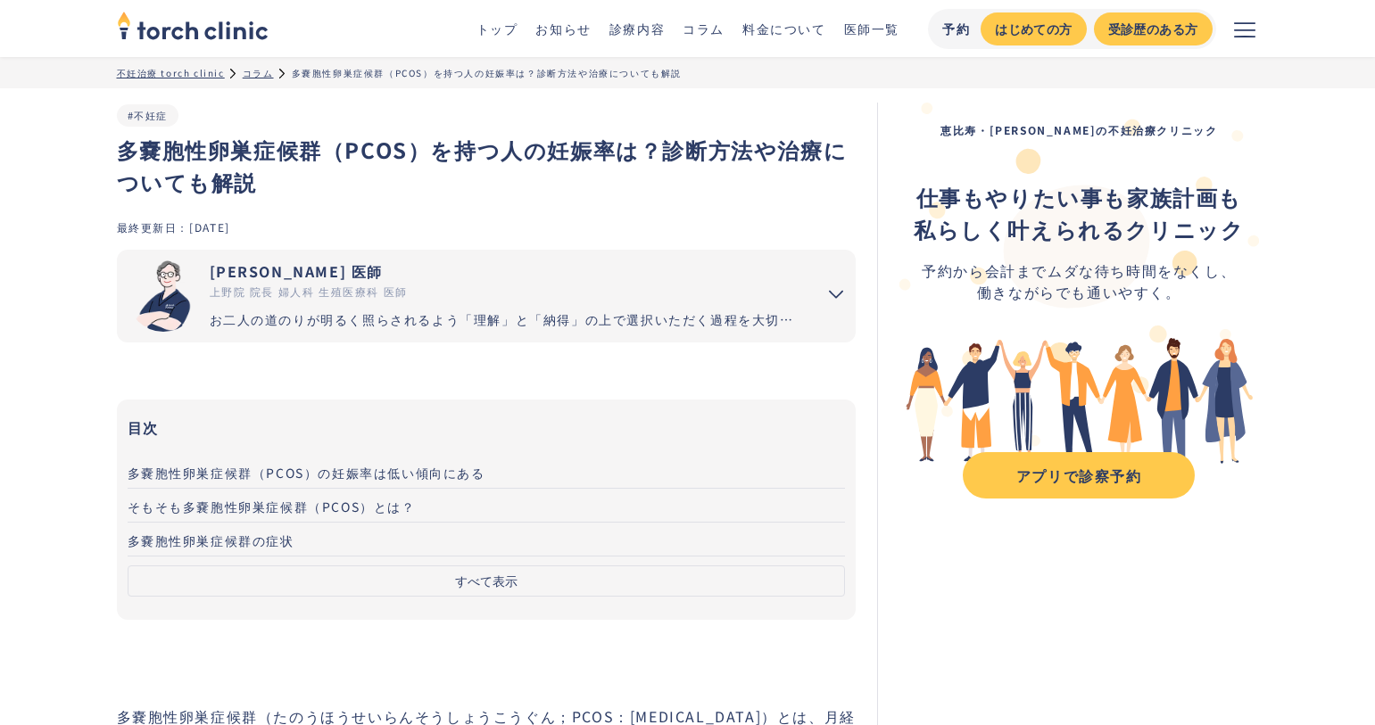 The height and width of the screenshot is (725, 1375). I want to click on div: 上野院 院長 婦人科 生殖医療科 医師, so click(506, 292).